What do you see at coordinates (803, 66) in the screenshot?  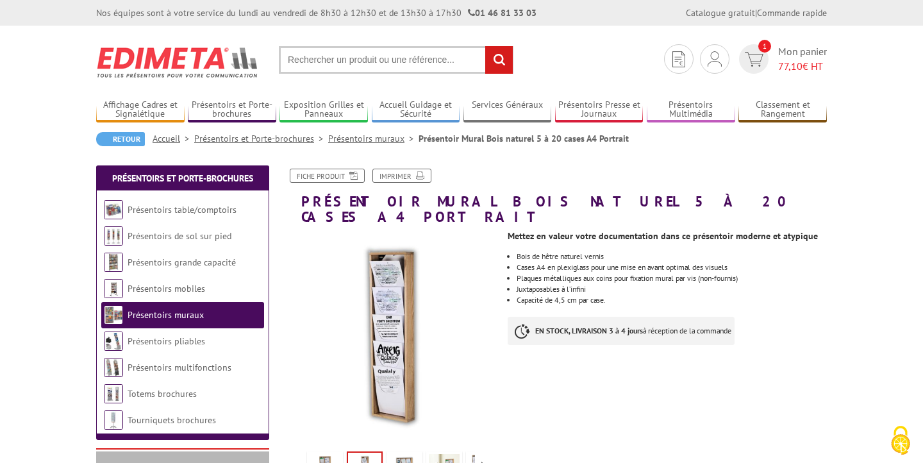 I see `span: € HT` at bounding box center [803, 66].